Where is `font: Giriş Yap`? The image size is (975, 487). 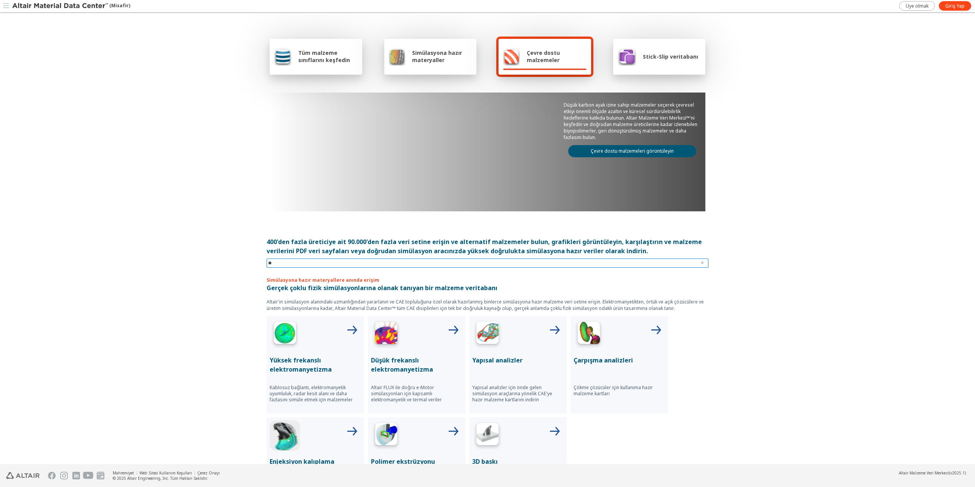 font: Giriş Yap is located at coordinates (955, 6).